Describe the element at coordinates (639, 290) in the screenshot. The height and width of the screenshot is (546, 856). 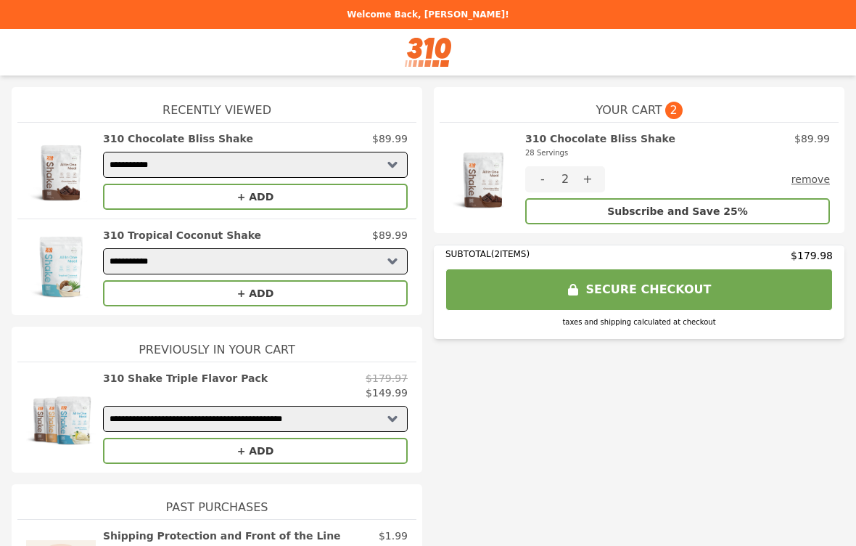
I see `button: SECURE CHECKOUT` at that location.